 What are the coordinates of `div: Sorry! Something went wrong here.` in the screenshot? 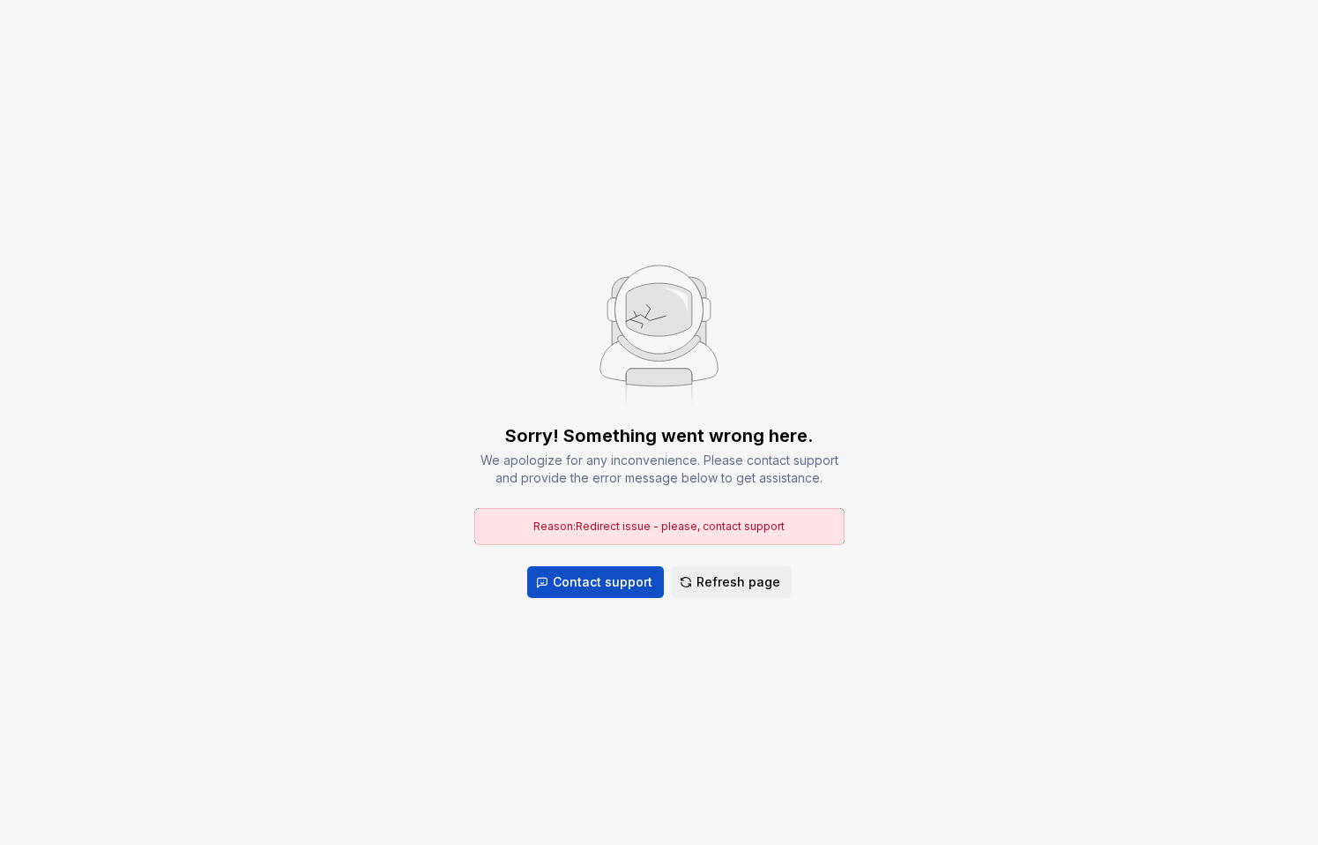 It's located at (659, 436).